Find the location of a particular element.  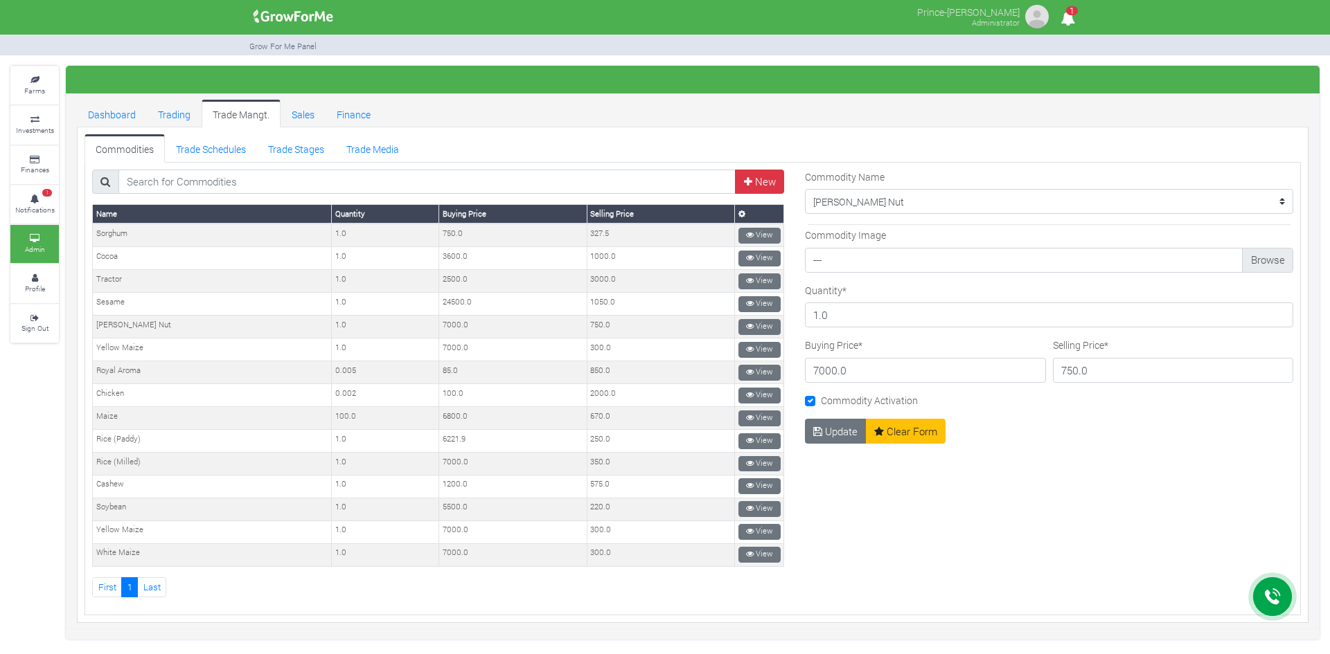

i: Notifications is located at coordinates (1067, 18).